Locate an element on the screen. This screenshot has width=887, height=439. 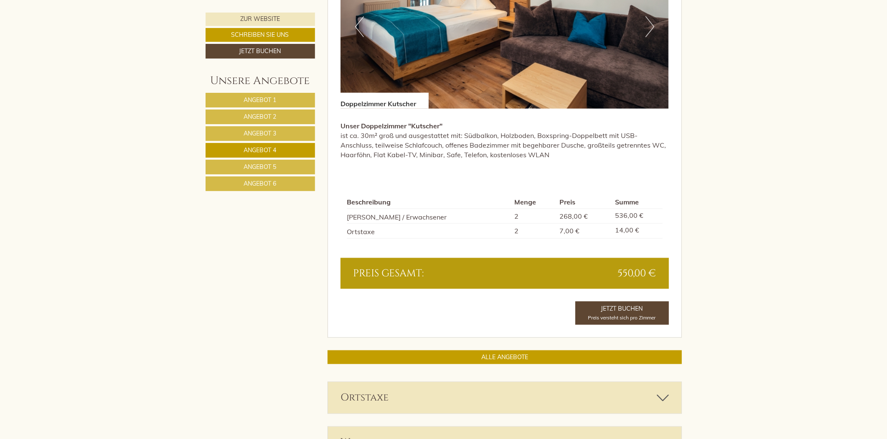
span: 550,00 € is located at coordinates (637, 273).